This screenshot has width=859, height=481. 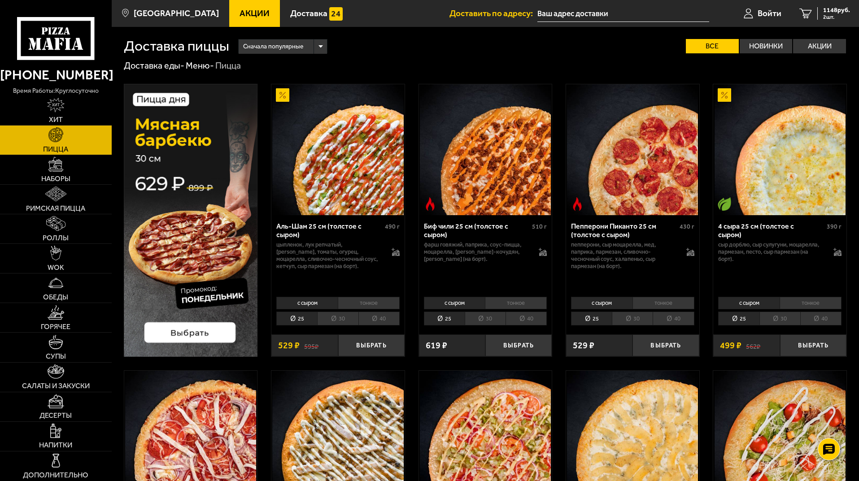 What do you see at coordinates (338, 150) in the screenshot?
I see `a: АкционныйАль-Шам 25 см (толстое с сыром)` at bounding box center [338, 150].